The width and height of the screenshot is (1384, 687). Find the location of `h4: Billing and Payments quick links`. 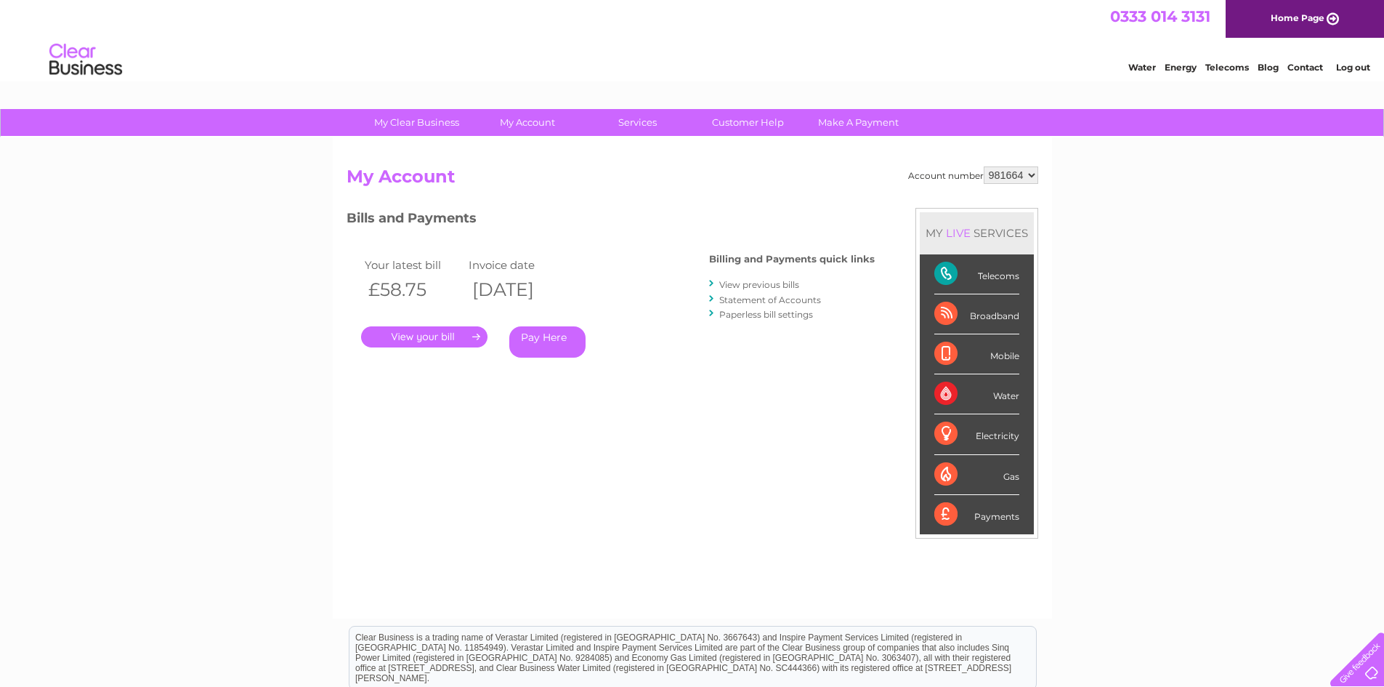

h4: Billing and Payments quick links is located at coordinates (792, 259).